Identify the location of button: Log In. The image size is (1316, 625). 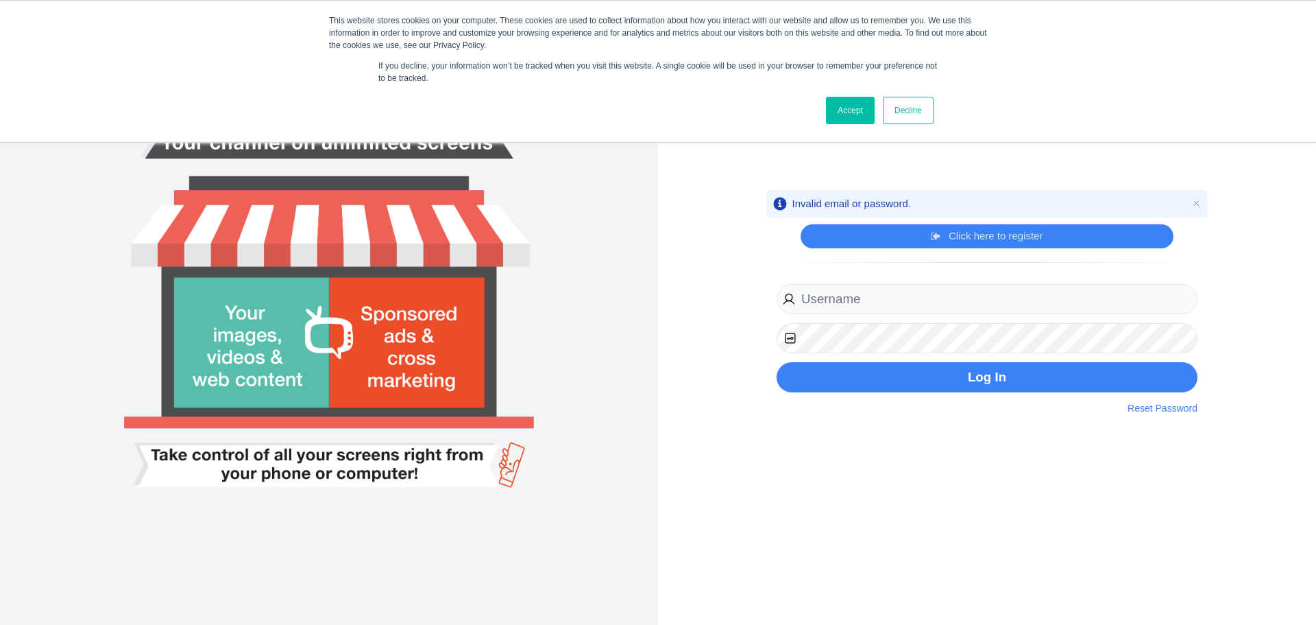
(987, 377).